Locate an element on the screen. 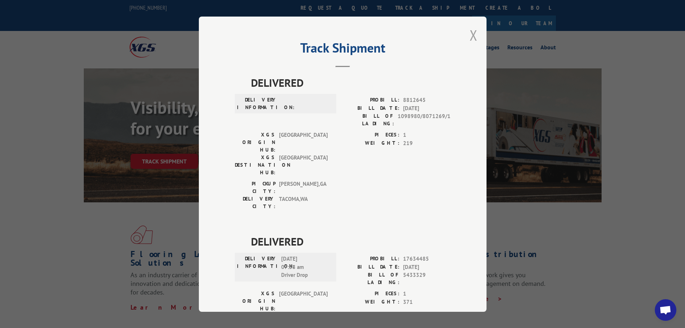 The image size is (685, 328). button: Close modal is located at coordinates (474, 35).